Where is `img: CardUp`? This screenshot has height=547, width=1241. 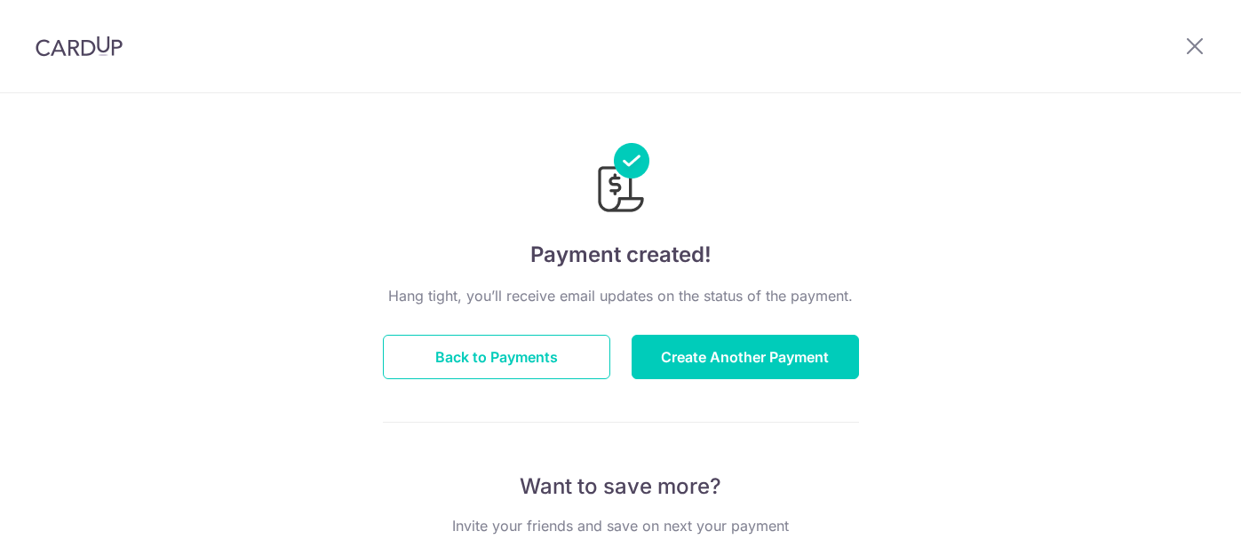
img: CardUp is located at coordinates (79, 46).